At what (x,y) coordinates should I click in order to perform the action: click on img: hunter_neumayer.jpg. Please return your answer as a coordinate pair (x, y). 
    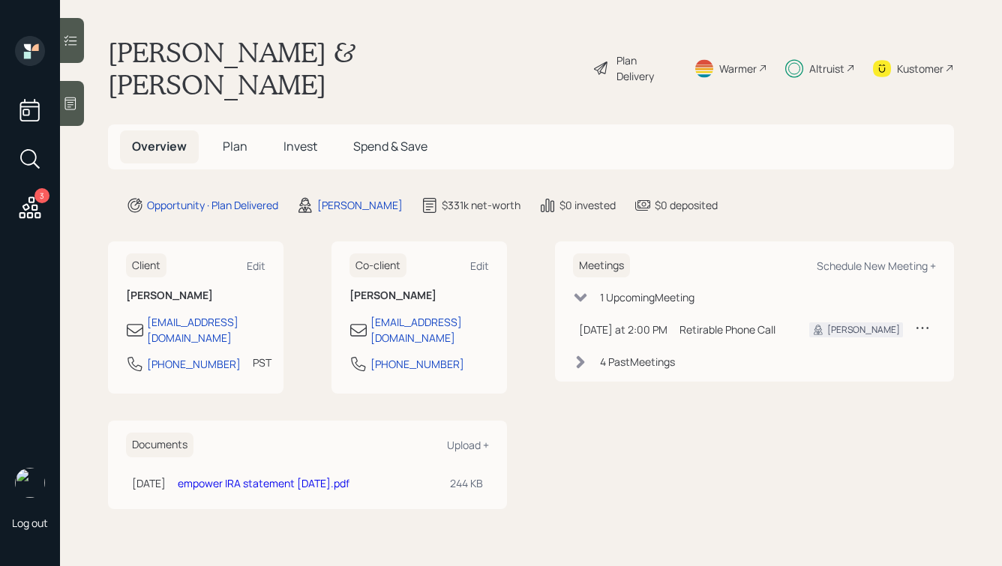
    Looking at the image, I should click on (30, 483).